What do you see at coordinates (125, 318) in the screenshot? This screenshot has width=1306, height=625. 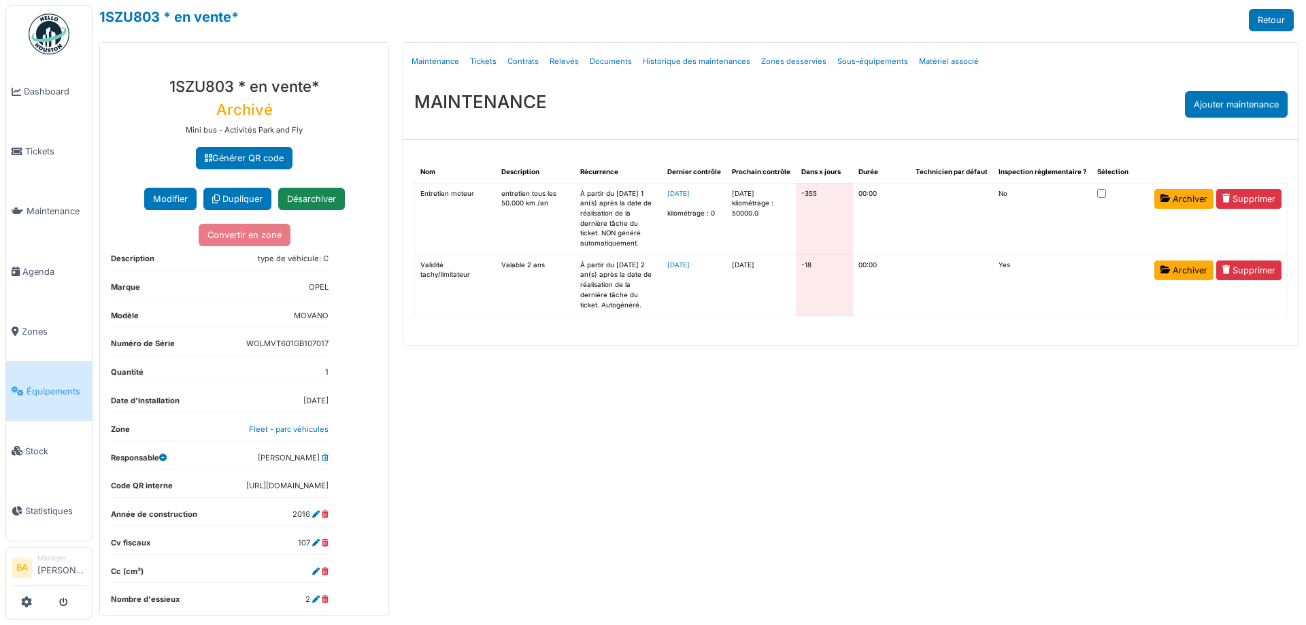 I see `dt: Modèle` at bounding box center [125, 318].